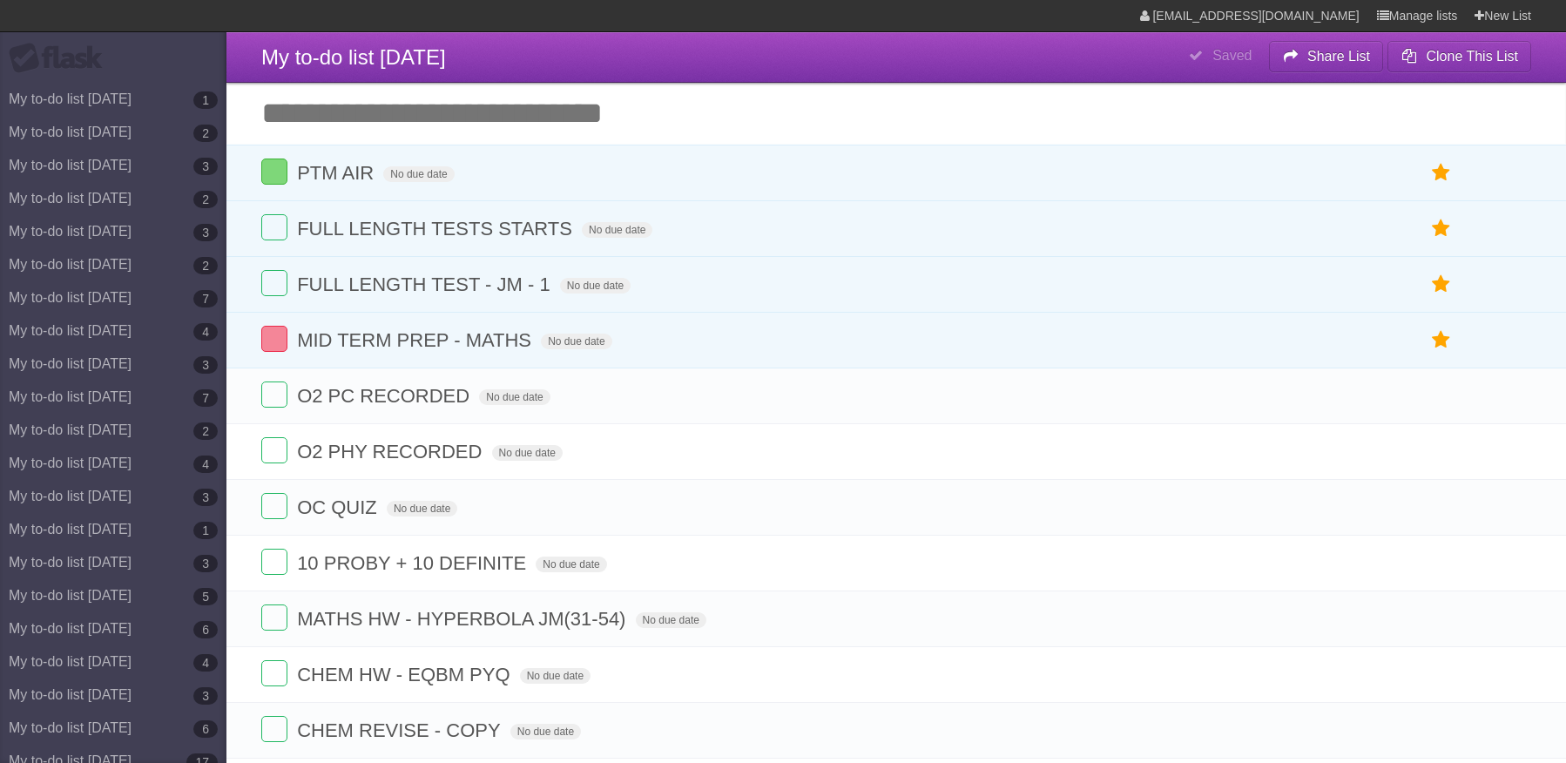 This screenshot has height=763, width=1566. I want to click on div: Flask, so click(61, 58).